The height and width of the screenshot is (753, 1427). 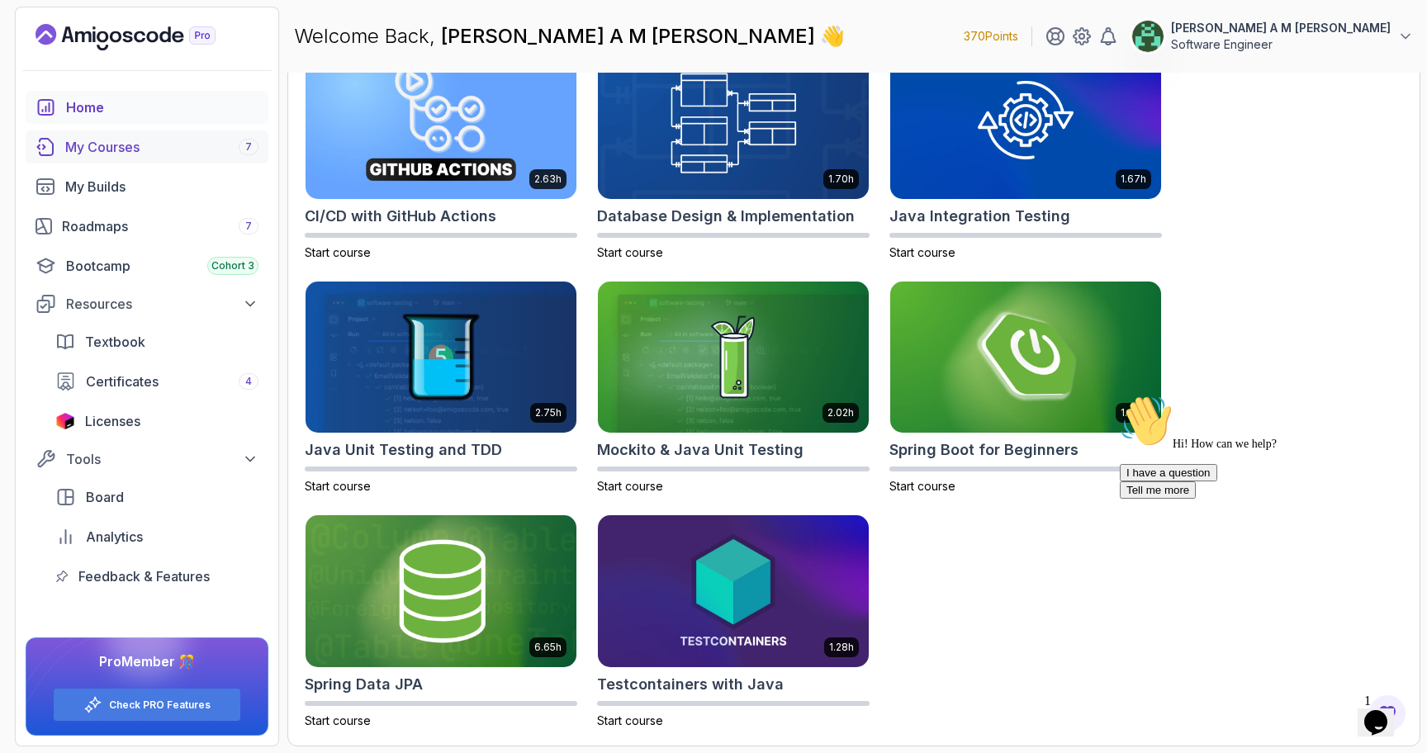 What do you see at coordinates (55, 84) in the screenshot?
I see `button: I have a question` at bounding box center [55, 84].